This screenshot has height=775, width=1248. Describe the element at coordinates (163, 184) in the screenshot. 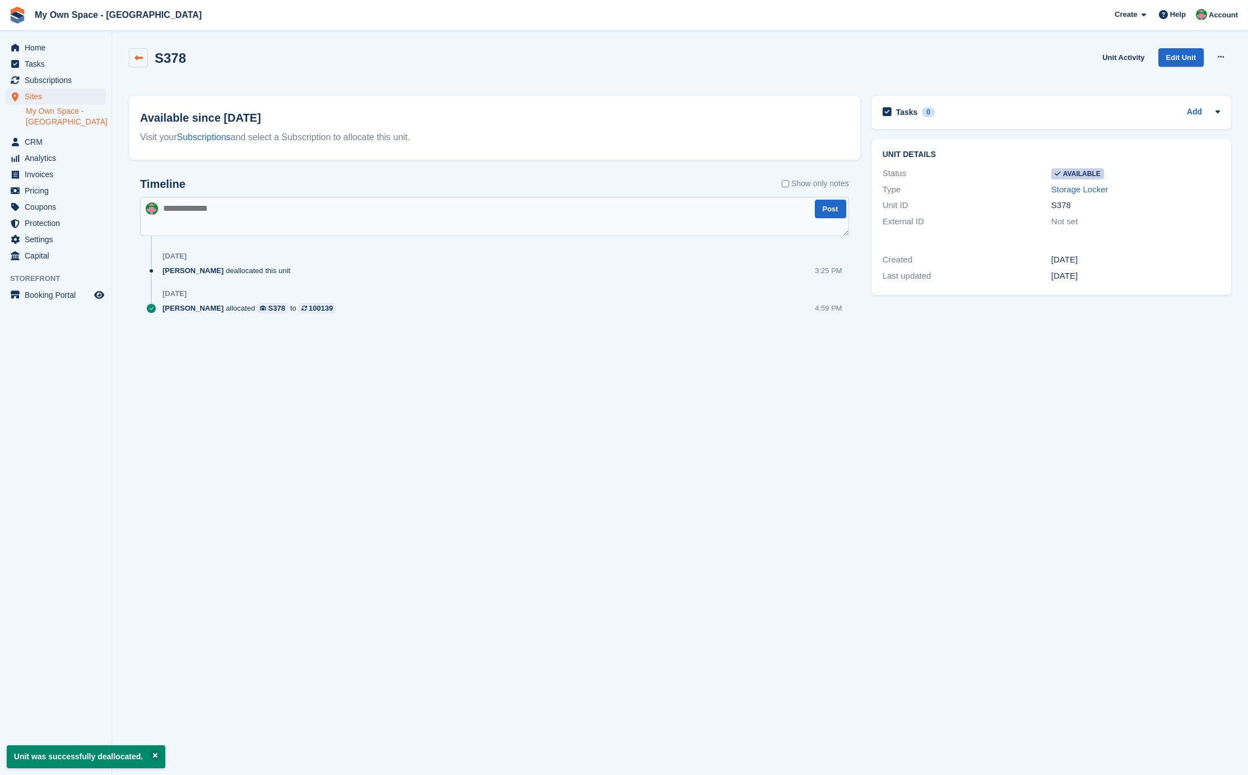

I see `h2: Timeline` at that location.